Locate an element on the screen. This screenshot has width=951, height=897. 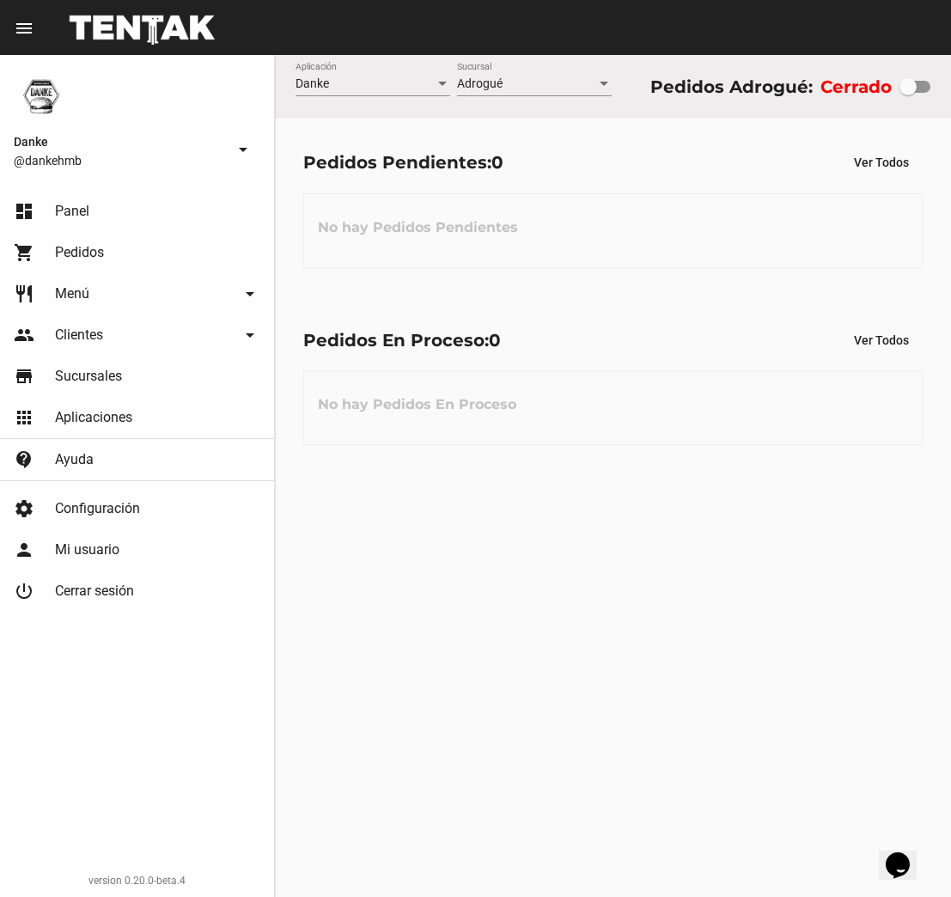
mat-icon: dashboard is located at coordinates (24, 211).